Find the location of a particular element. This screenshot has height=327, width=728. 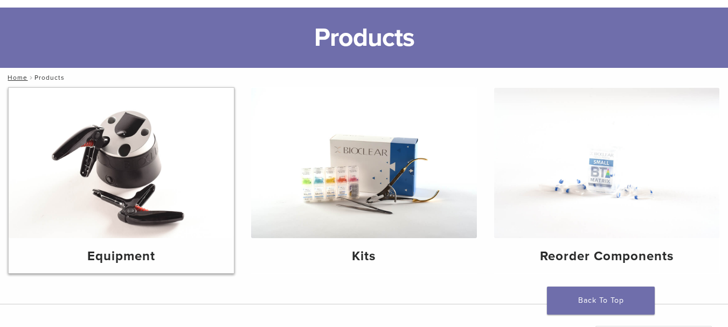

h4: Kits is located at coordinates (364, 257).